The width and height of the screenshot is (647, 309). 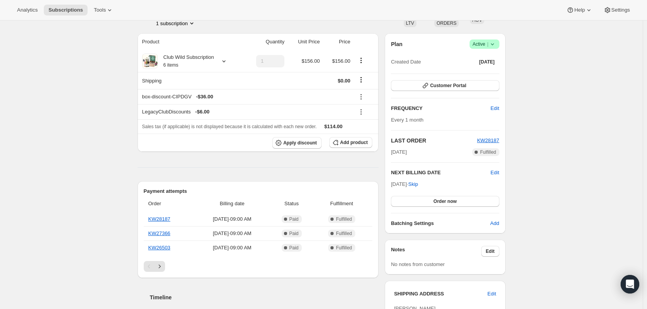 What do you see at coordinates (300, 143) in the screenshot?
I see `span: Apply discount` at bounding box center [300, 143].